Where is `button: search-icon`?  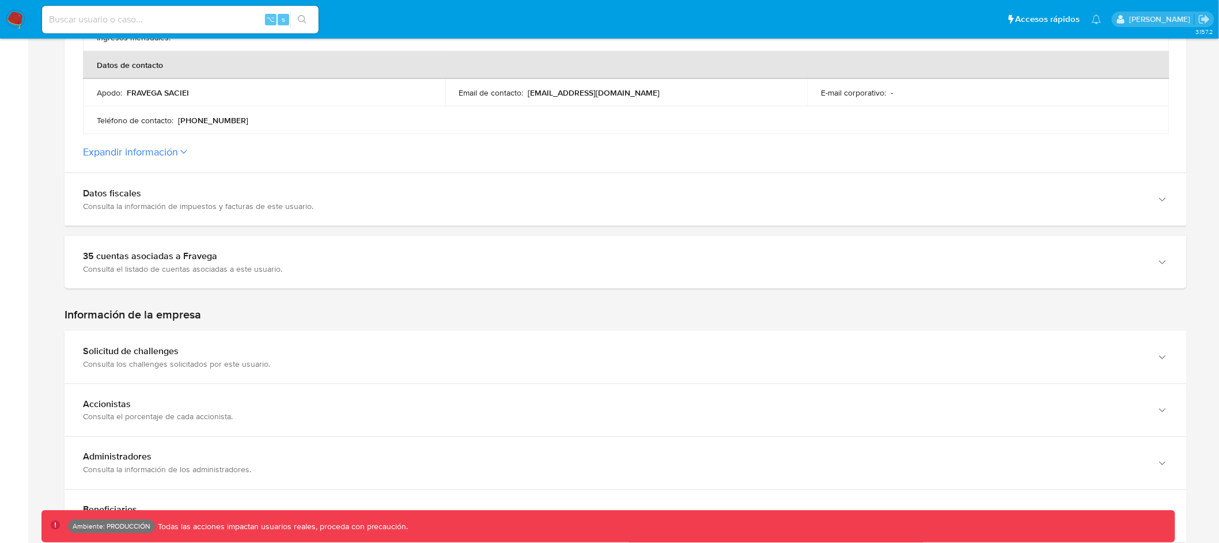 button: search-icon is located at coordinates (302, 20).